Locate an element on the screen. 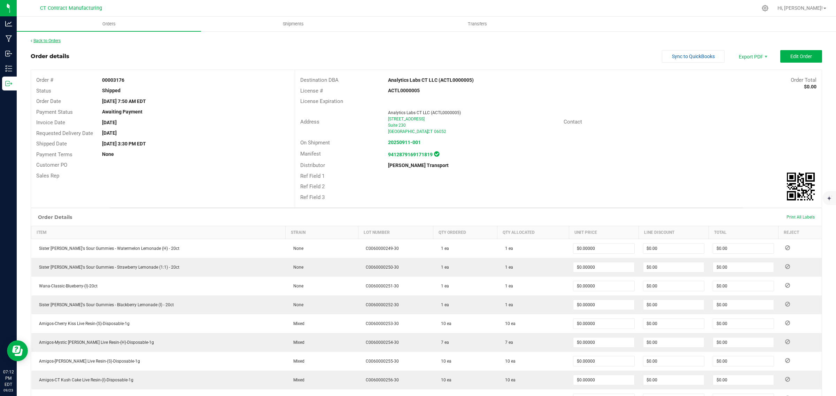  div: Manage settings is located at coordinates (765, 8).